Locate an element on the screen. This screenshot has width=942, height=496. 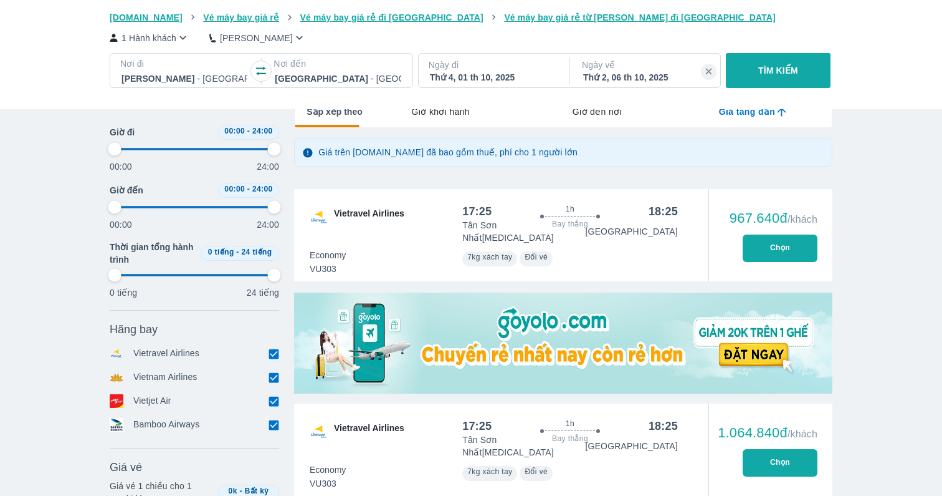
div: 967.640đ is located at coordinates (774, 218).